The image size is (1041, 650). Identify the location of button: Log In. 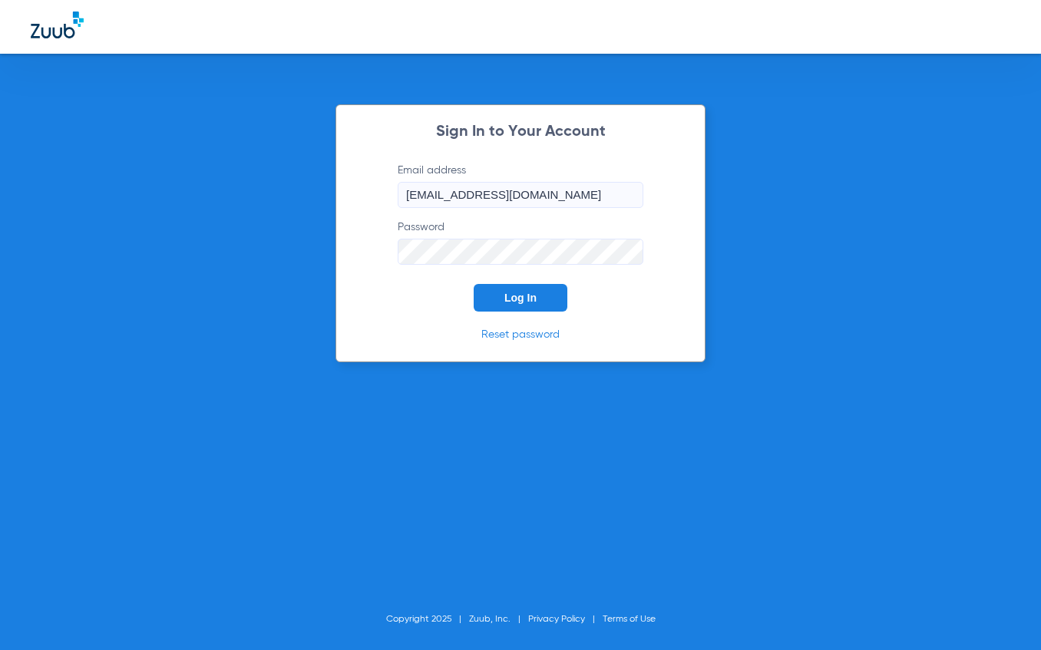
(520, 298).